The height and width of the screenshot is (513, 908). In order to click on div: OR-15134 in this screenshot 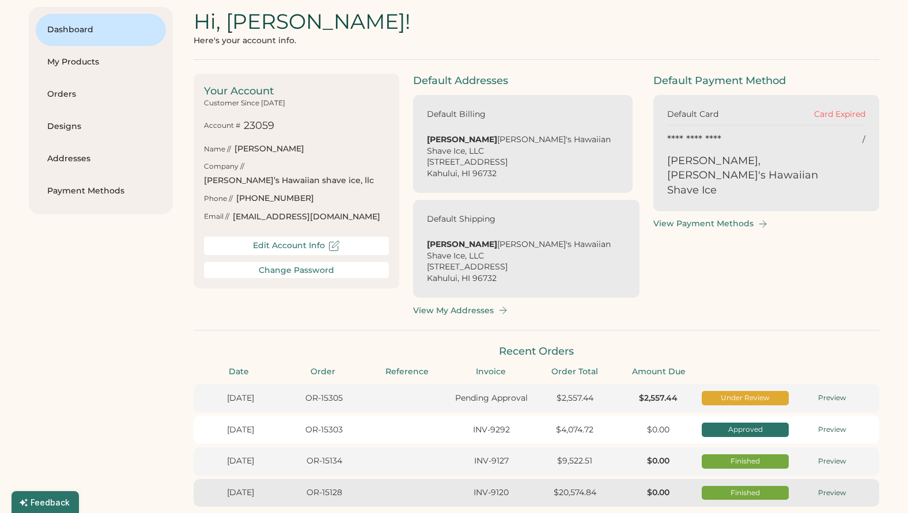, I will do `click(324, 461)`.